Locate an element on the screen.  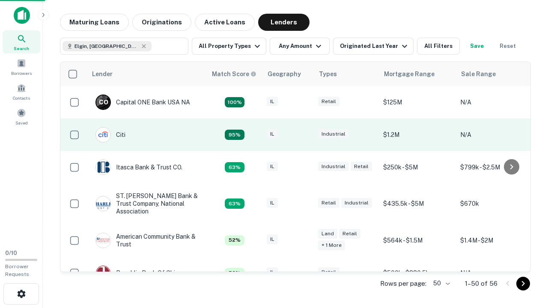
th: Mortgage Range is located at coordinates (417, 74).